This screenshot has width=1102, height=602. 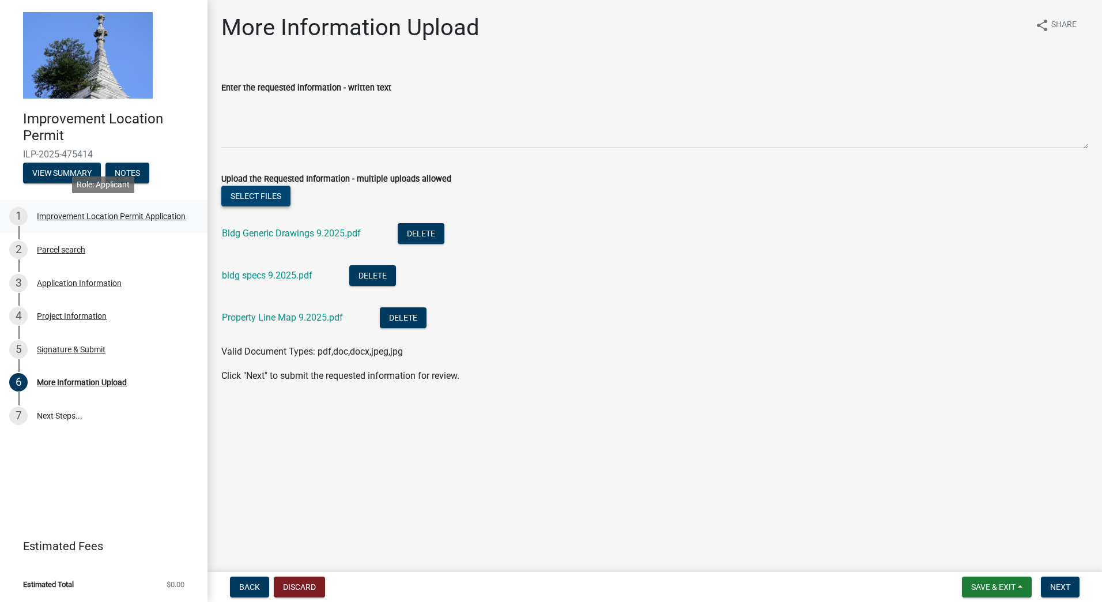 What do you see at coordinates (48, 584) in the screenshot?
I see `span: Estimated Total` at bounding box center [48, 584].